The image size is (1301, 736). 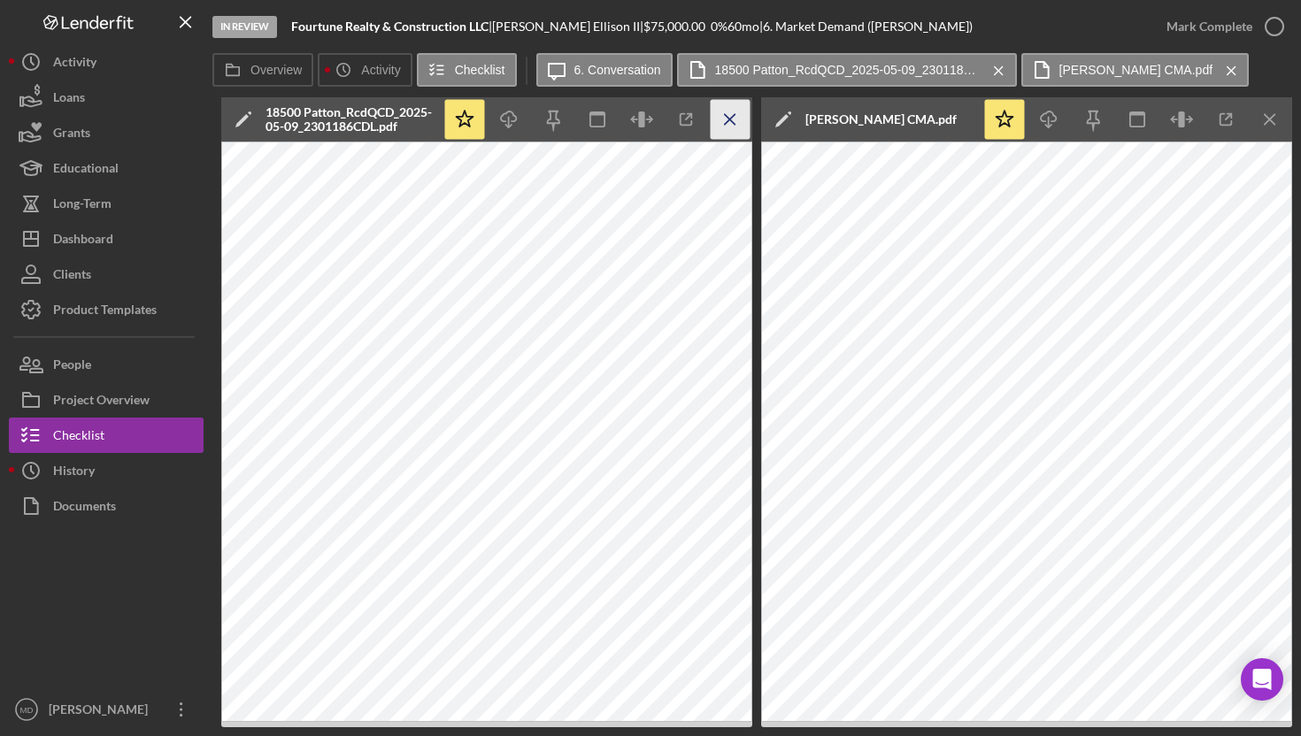 What do you see at coordinates (79, 437) in the screenshot?
I see `div: Checklist` at bounding box center [79, 437].